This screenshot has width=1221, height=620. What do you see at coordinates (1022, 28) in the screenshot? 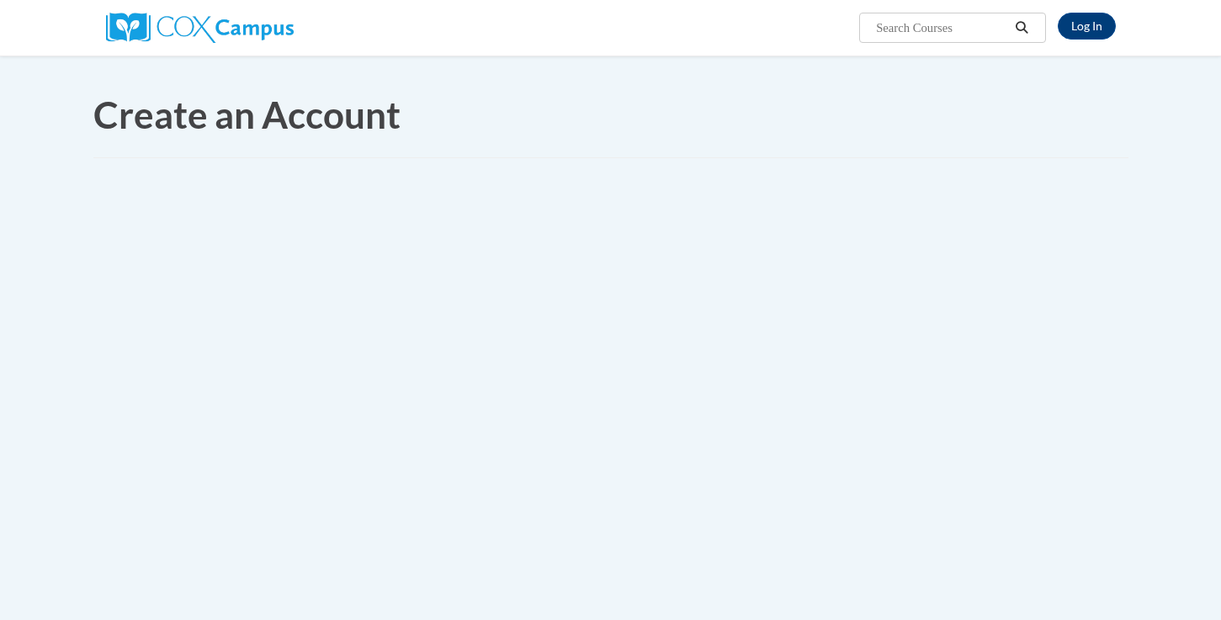
I see `button: Search` at bounding box center [1022, 28].